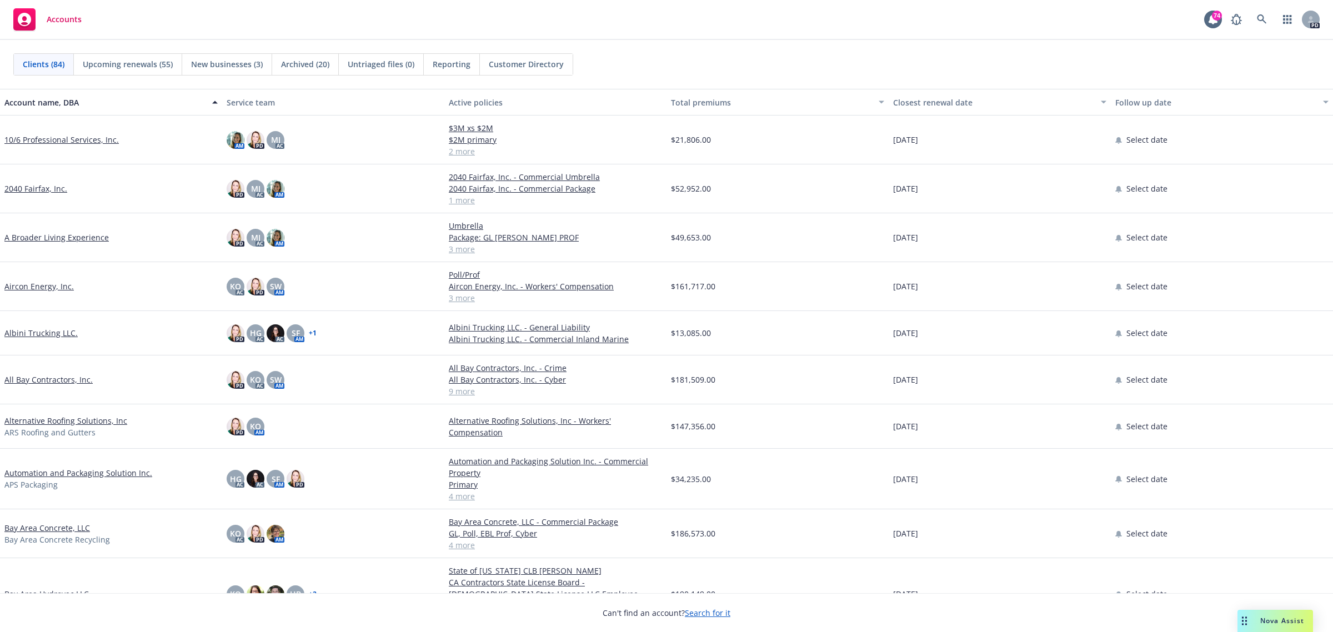 This screenshot has width=1333, height=632. What do you see at coordinates (555, 339) in the screenshot?
I see `a: Albini Trucking LLC. - Commercial Inland Marine` at bounding box center [555, 339].